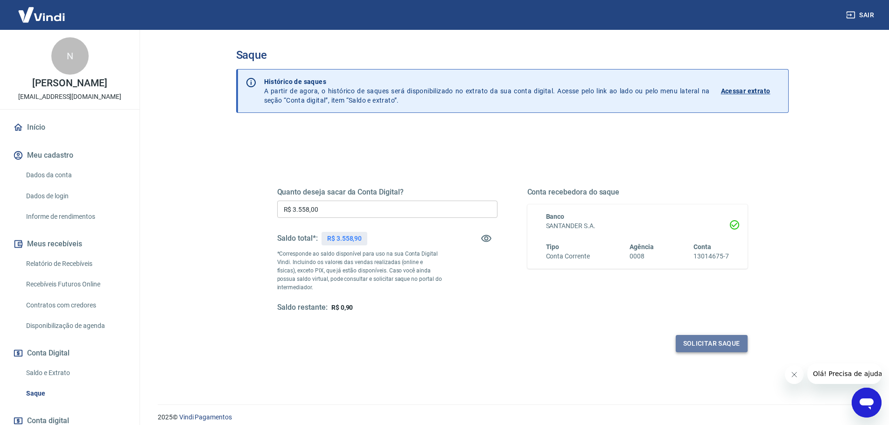  Describe the element at coordinates (42, 10) in the screenshot. I see `span: Olá! Precisa de ajuda?` at that location.